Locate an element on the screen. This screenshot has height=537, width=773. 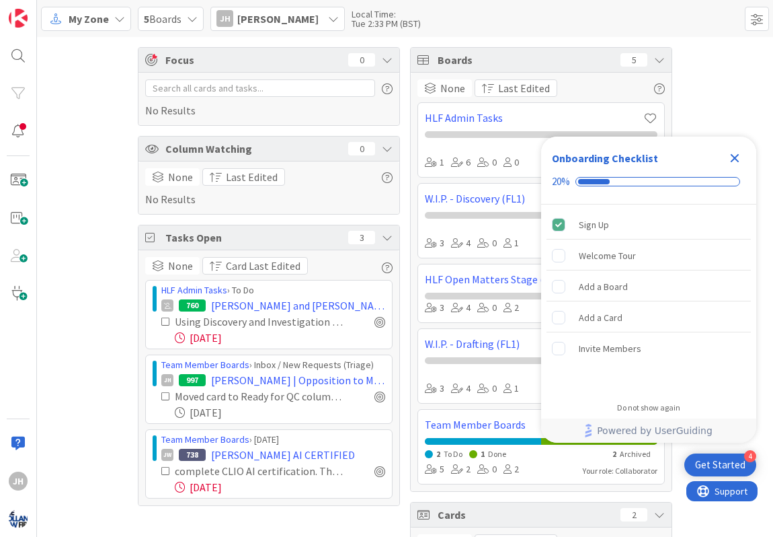
a: W.I.P. - Drafting (FL1) is located at coordinates (534, 344).